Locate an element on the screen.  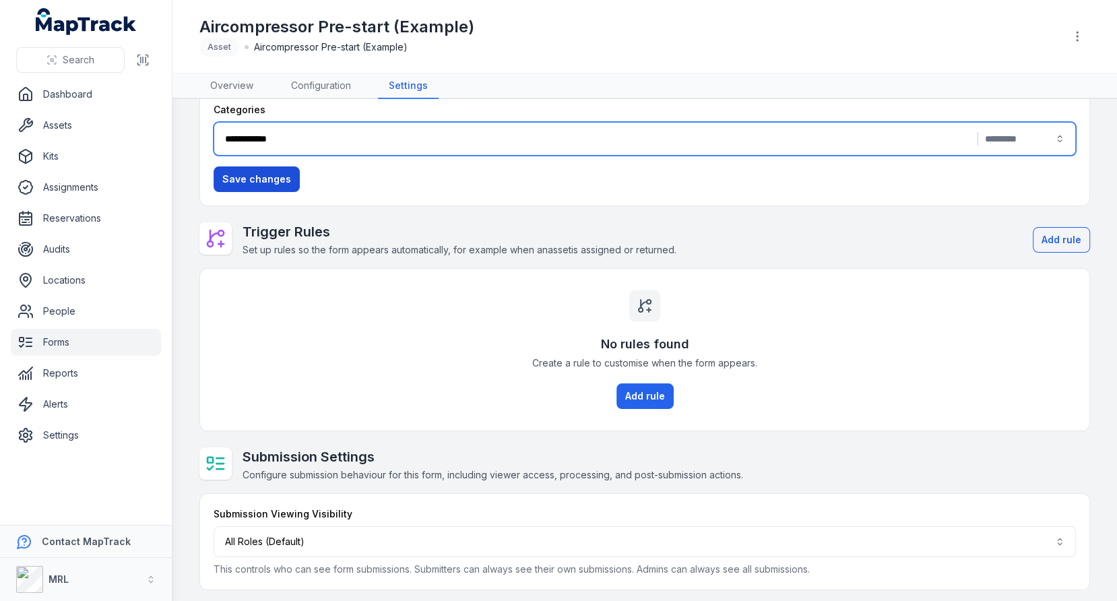
a: People is located at coordinates (86, 311).